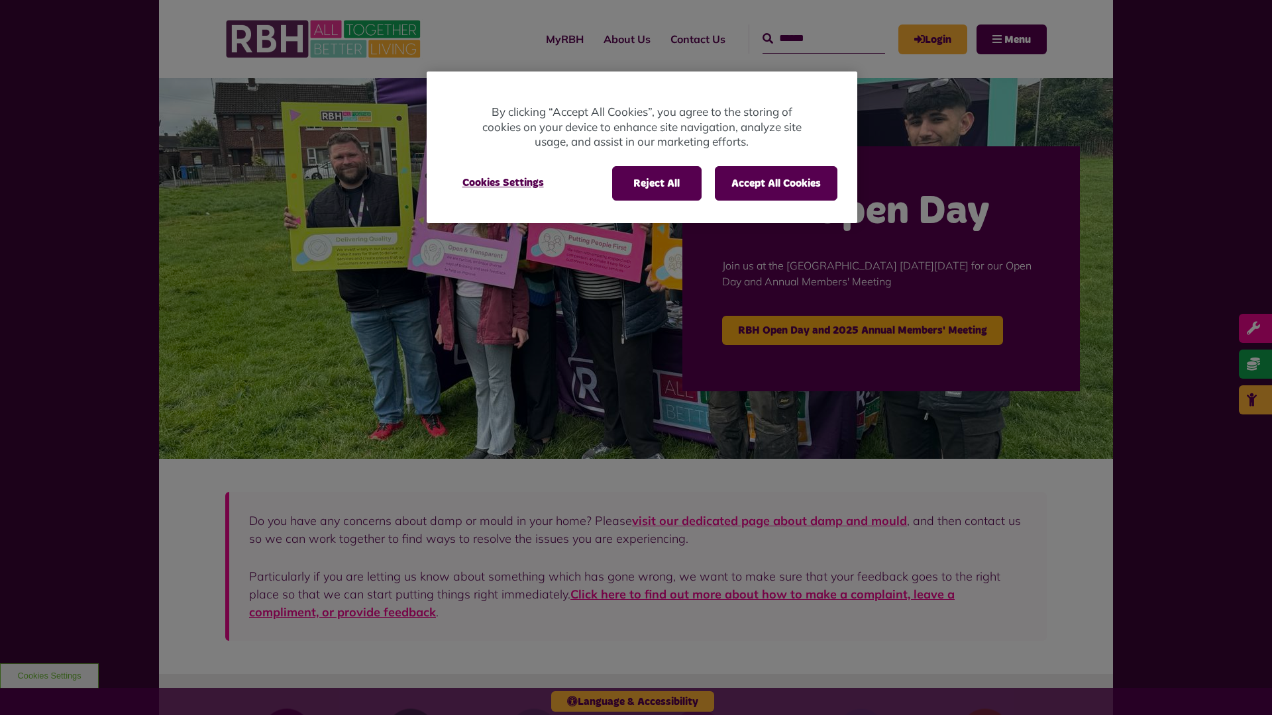 This screenshot has width=1272, height=715. Describe the element at coordinates (642, 147) in the screenshot. I see `div: Cookie banner` at that location.